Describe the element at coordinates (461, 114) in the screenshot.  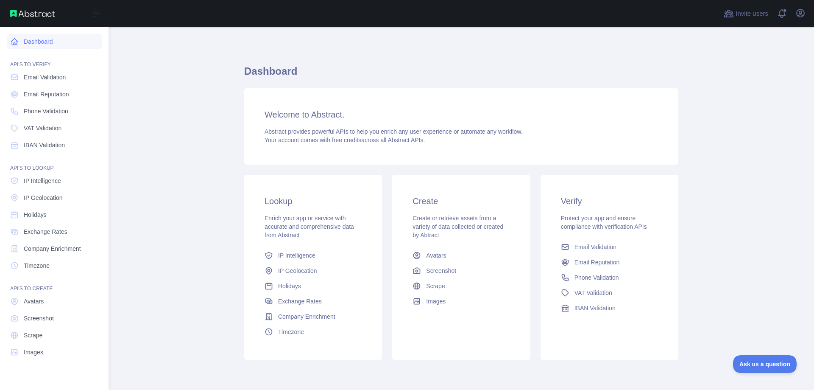
I see `h3: Welcome to Abstract.` at that location.